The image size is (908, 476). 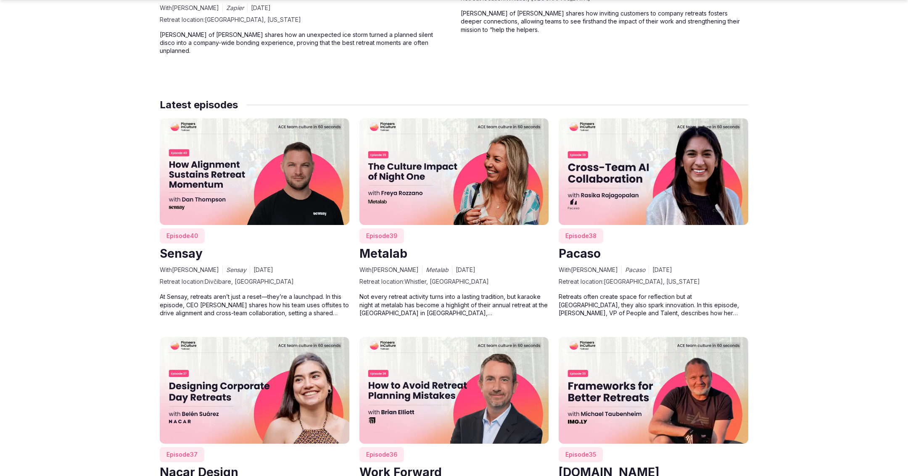 What do you see at coordinates (254, 171) in the screenshot?
I see `img: Sensay` at bounding box center [254, 171].